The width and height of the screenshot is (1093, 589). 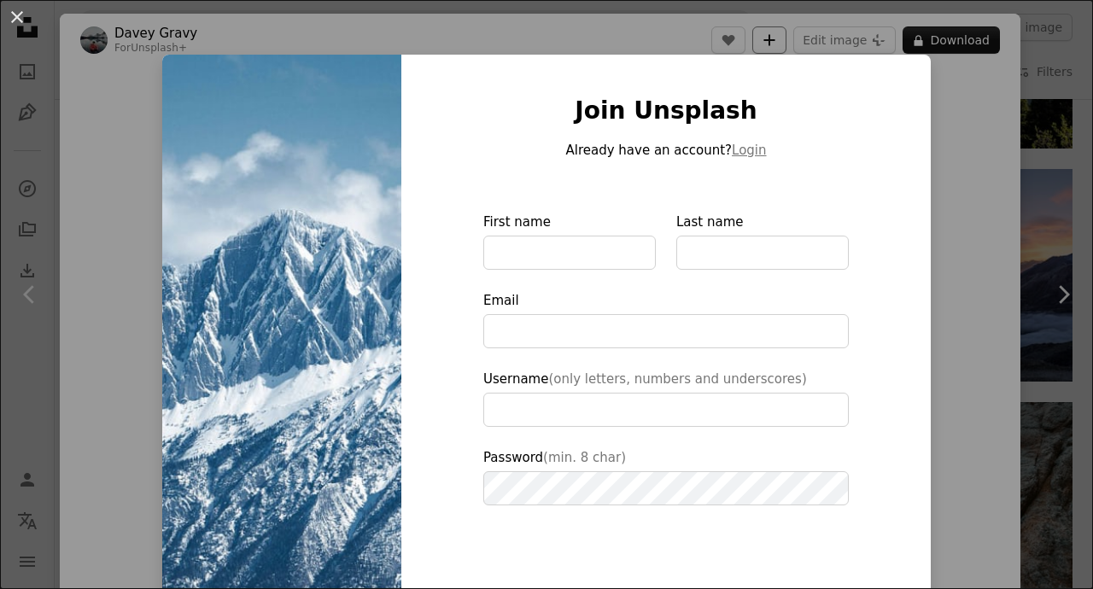 I want to click on button: Login, so click(x=749, y=150).